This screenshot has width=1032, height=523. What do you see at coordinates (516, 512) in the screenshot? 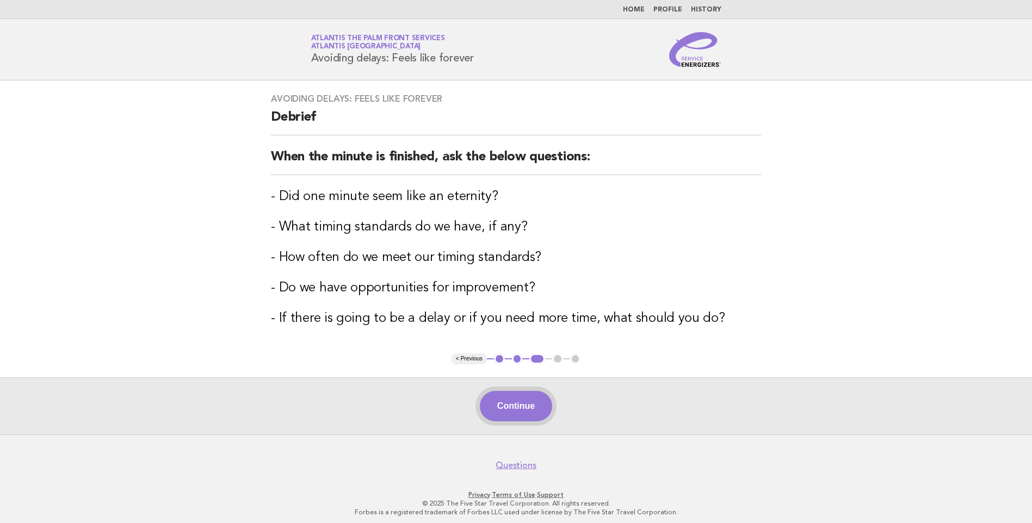
I see `p: Forbes is a registered trademark of Forbes LLC used under license by The Five Star Travel Corpora...` at bounding box center [516, 512].